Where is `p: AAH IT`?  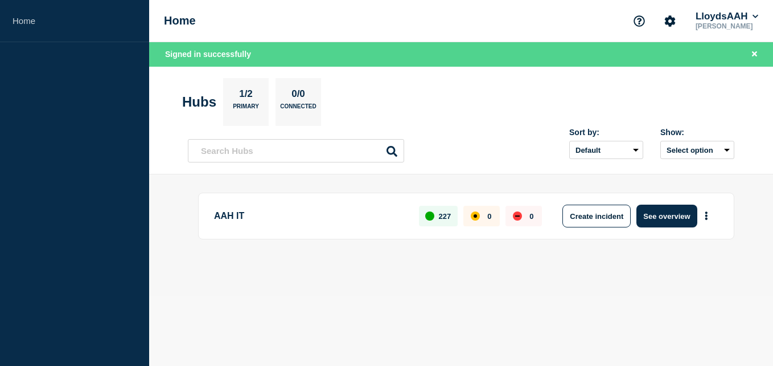
p: AAH IT is located at coordinates (310, 216).